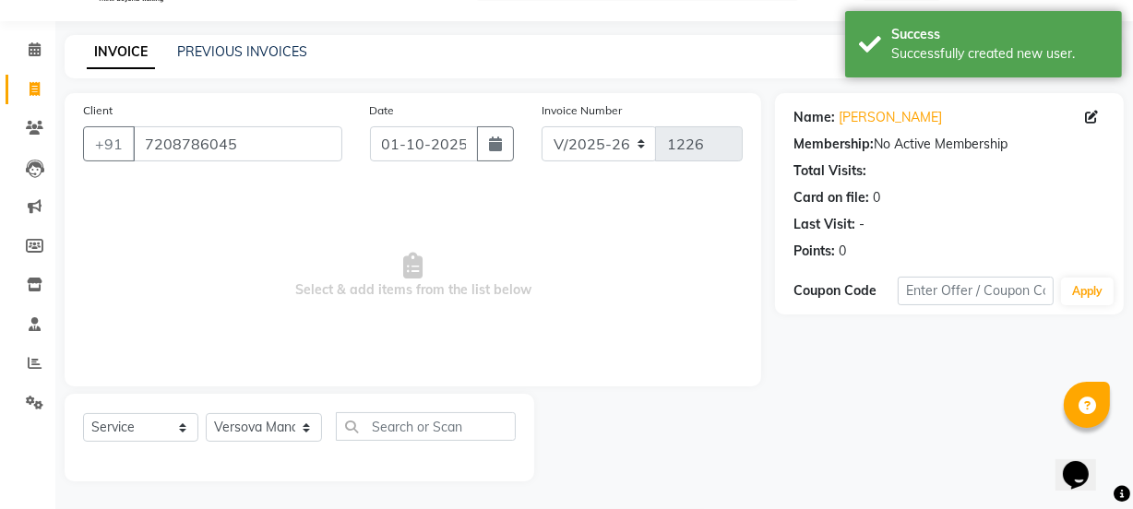 The height and width of the screenshot is (509, 1133). What do you see at coordinates (976, 291) in the screenshot?
I see `input: Enter Offer / Coupon Code` at bounding box center [976, 291].